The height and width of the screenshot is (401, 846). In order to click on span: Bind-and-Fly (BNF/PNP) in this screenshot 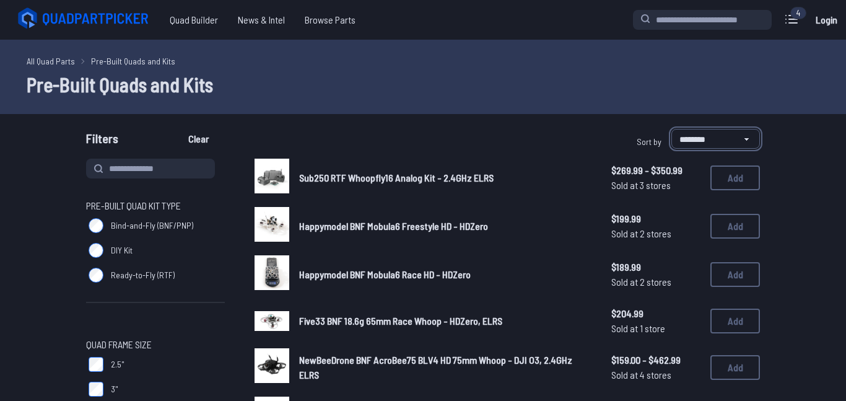, I will do `click(152, 225)`.